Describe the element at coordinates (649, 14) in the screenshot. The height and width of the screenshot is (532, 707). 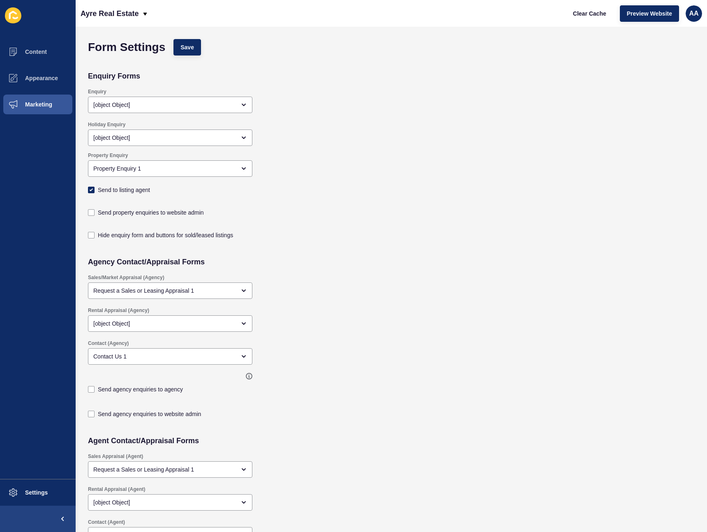
I see `span: Preview Website` at that location.